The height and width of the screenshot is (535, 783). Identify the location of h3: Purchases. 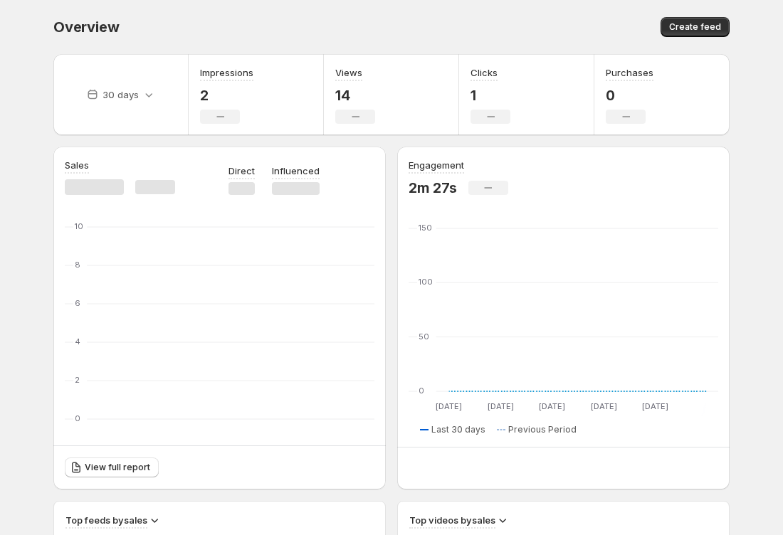
(629, 73).